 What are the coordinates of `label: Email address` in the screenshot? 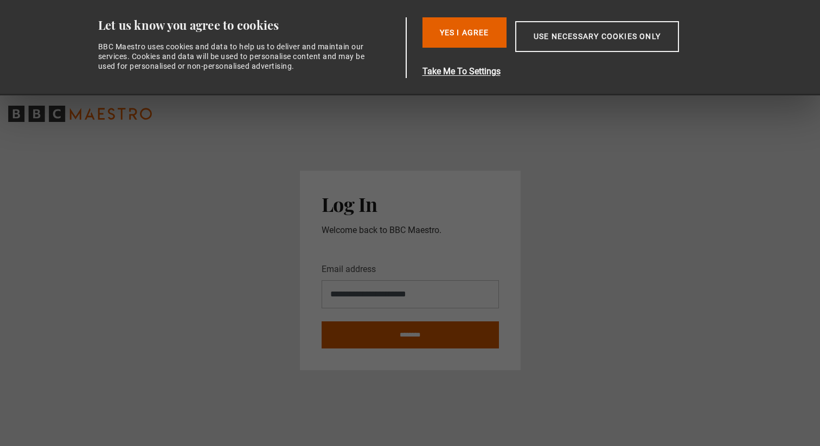 It's located at (349, 269).